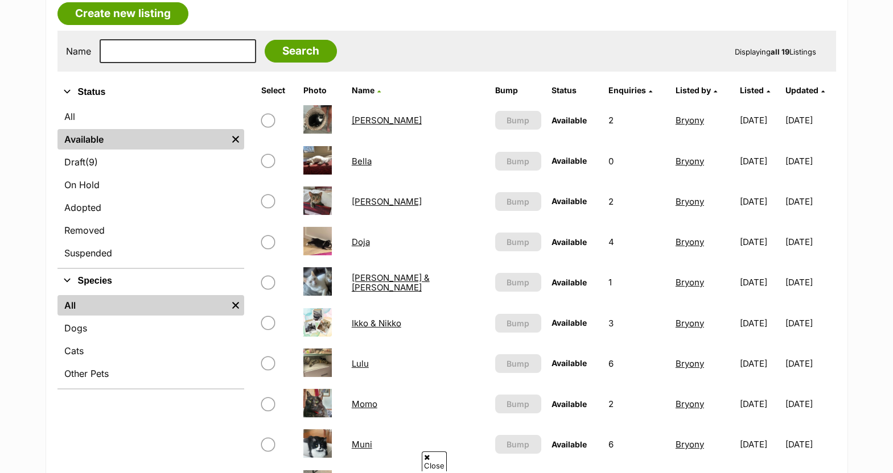  Describe the element at coordinates (627, 90) in the screenshot. I see `span: translation missing: en.admin.listings.index.attributes.enquiries` at that location.